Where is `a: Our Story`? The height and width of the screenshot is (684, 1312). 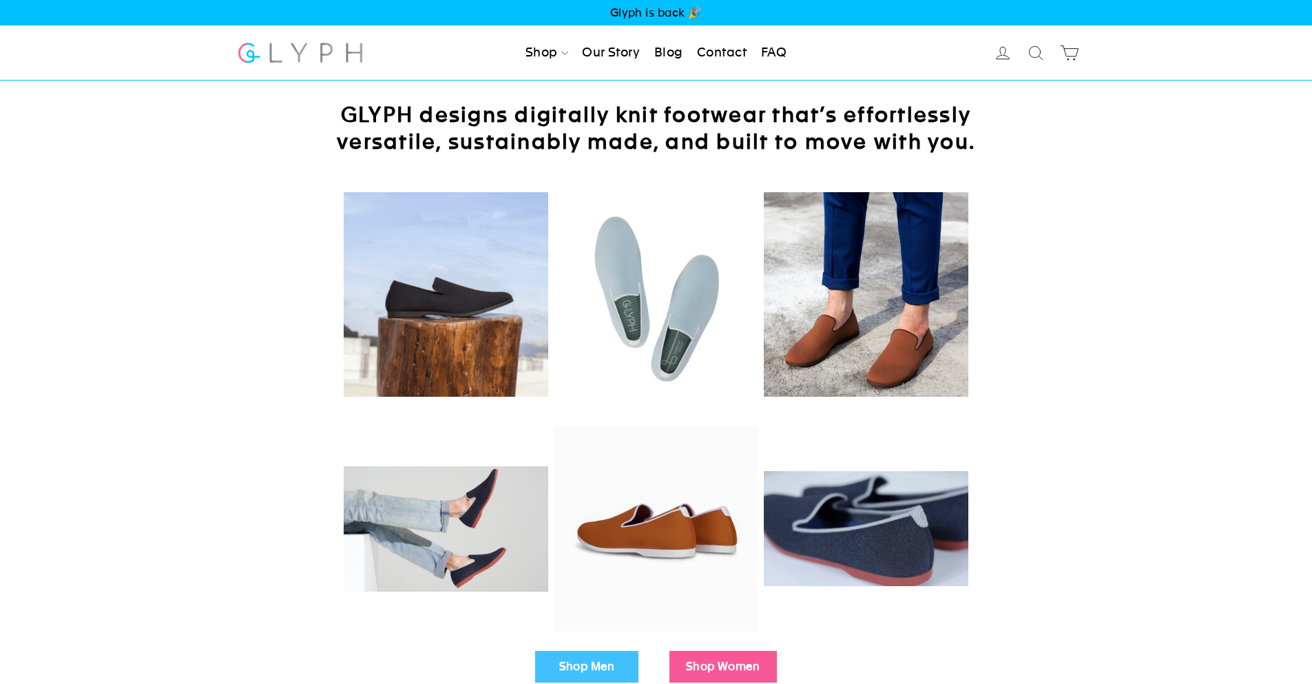 a: Our Story is located at coordinates (611, 53).